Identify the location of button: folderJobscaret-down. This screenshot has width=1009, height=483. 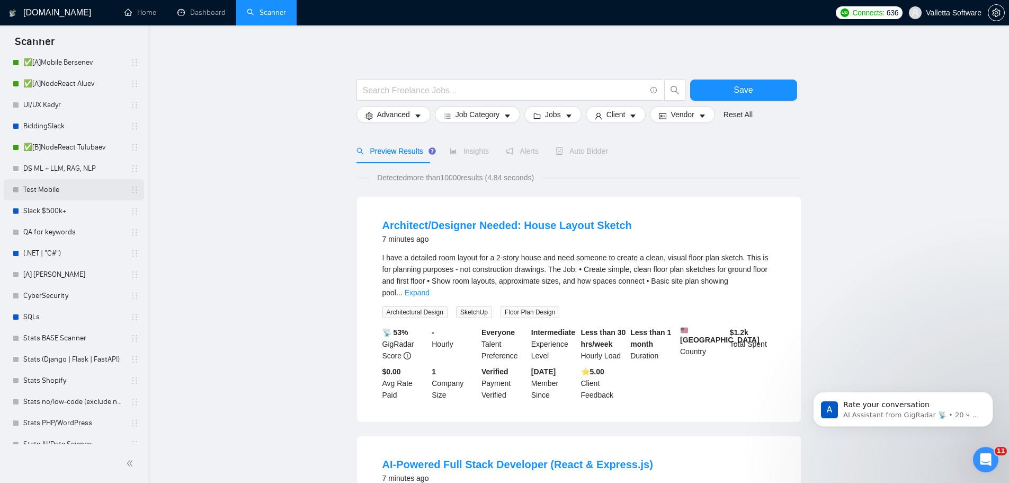
(553, 114).